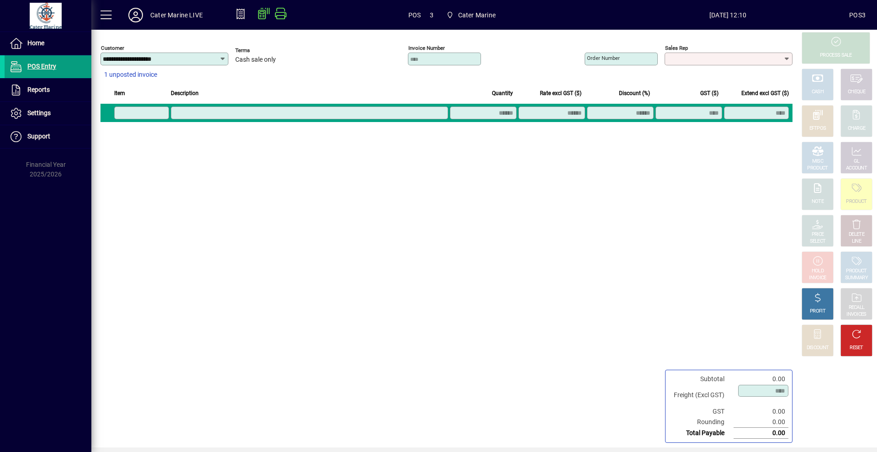 Image resolution: width=877 pixels, height=452 pixels. What do you see at coordinates (817, 128) in the screenshot?
I see `div: EFTPOS` at bounding box center [817, 128].